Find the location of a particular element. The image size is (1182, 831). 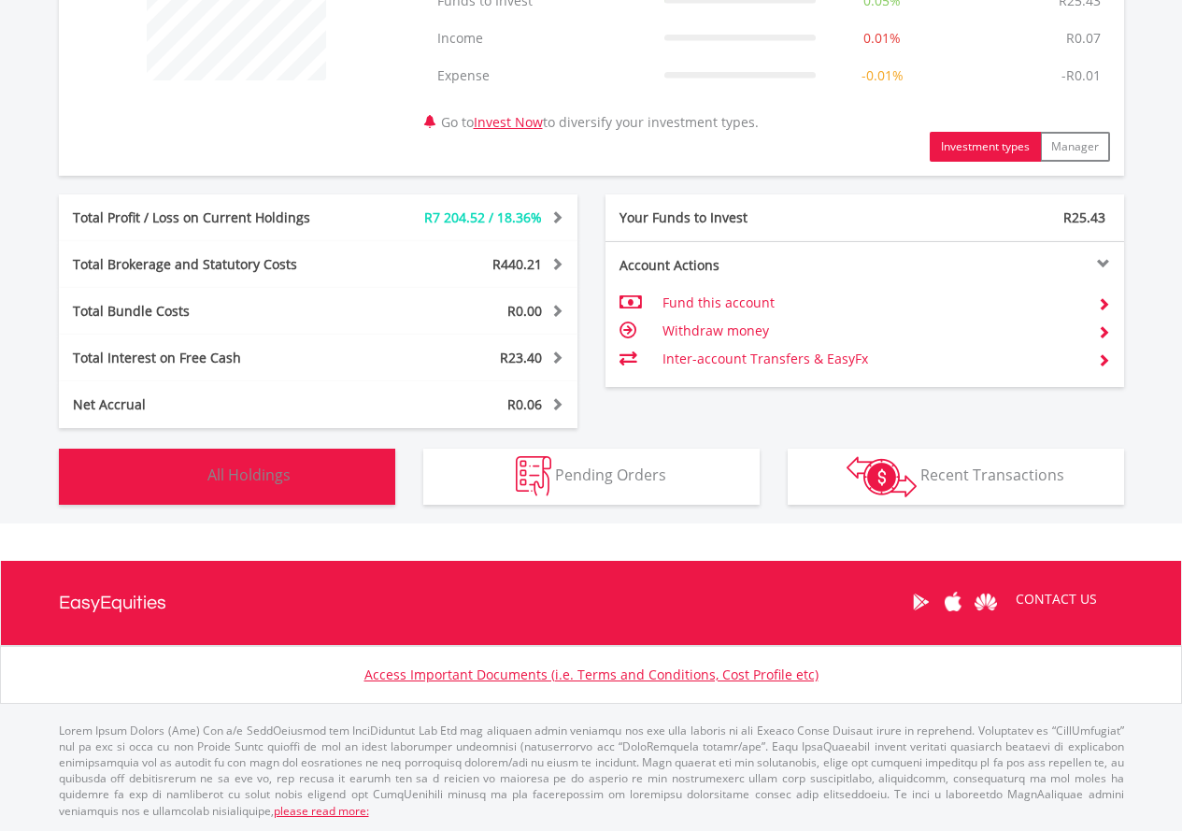

span: R25.43 is located at coordinates (1084, 217).